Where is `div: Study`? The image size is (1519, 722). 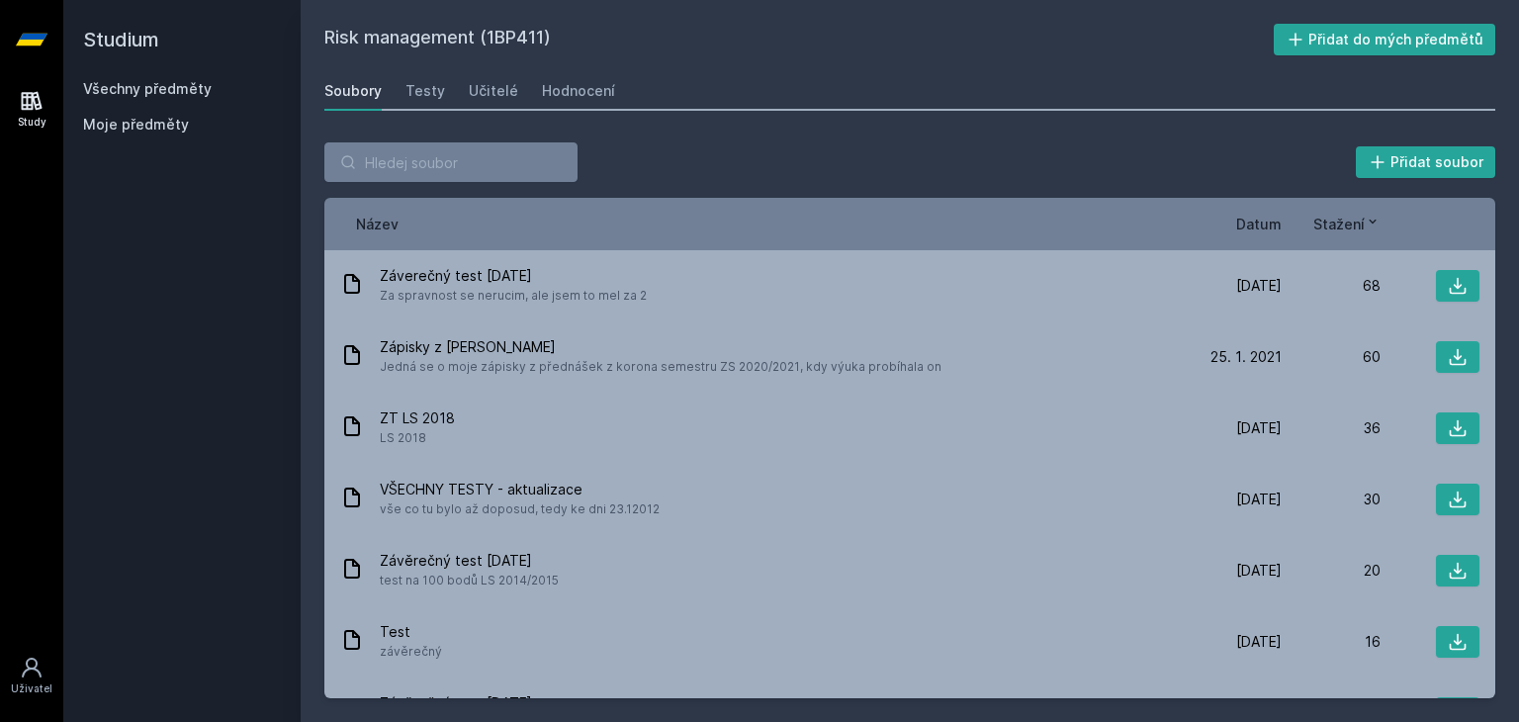 div: Study is located at coordinates (32, 122).